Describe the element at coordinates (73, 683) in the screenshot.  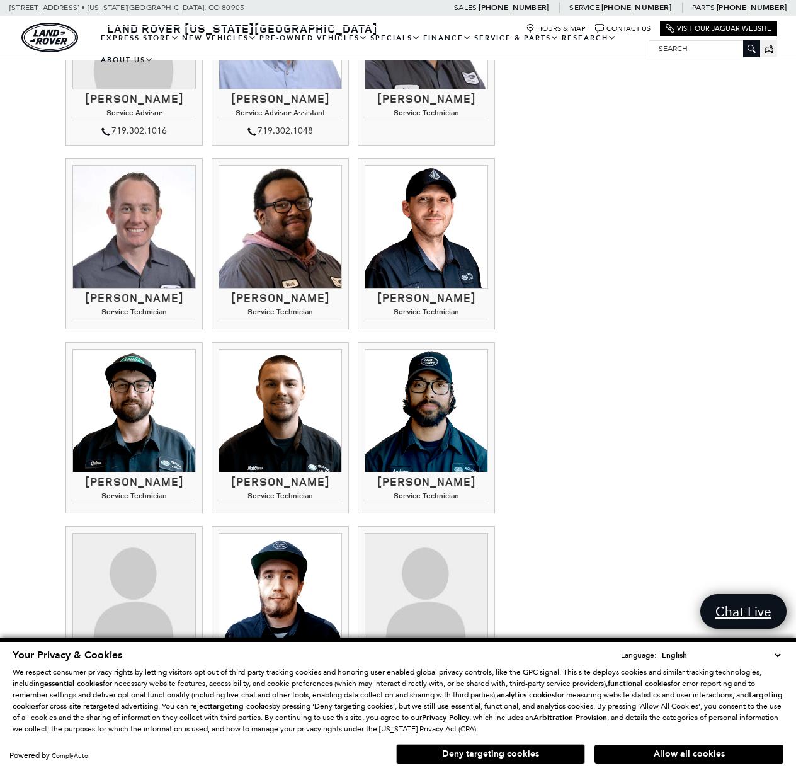
I see `strong: essential cookies` at that location.